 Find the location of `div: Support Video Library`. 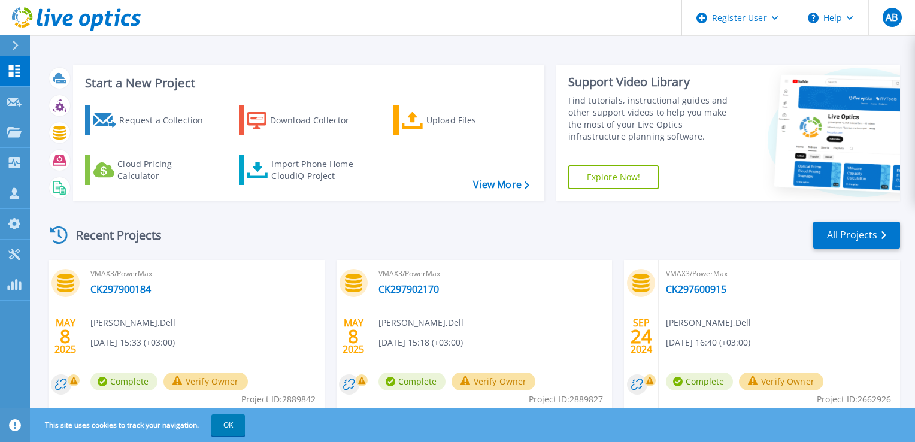

div: Support Video Library is located at coordinates (654, 82).